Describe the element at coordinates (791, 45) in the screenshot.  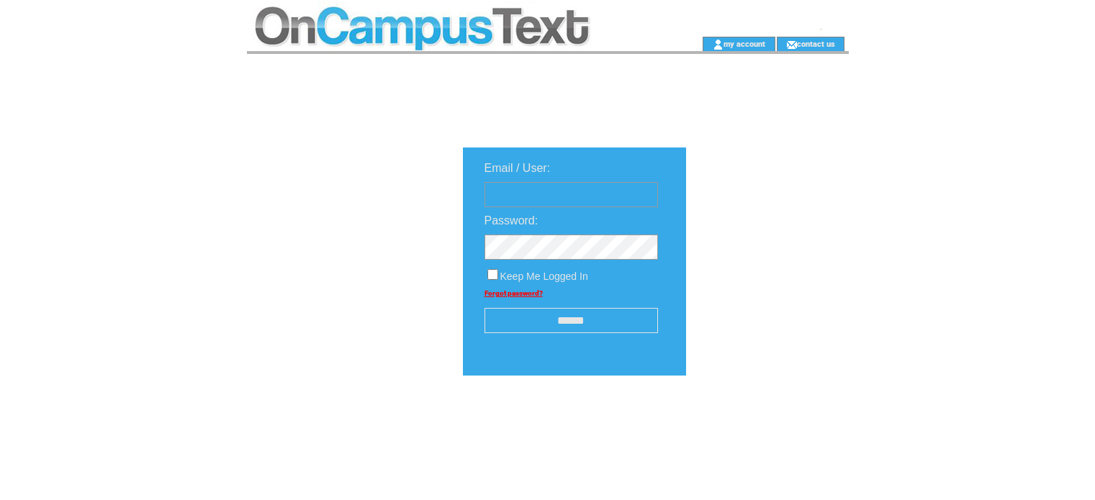
I see `img: contact_us_icon.gif;jsessionid=353B7ABF7507712DE5888EACF86383D9` at that location.